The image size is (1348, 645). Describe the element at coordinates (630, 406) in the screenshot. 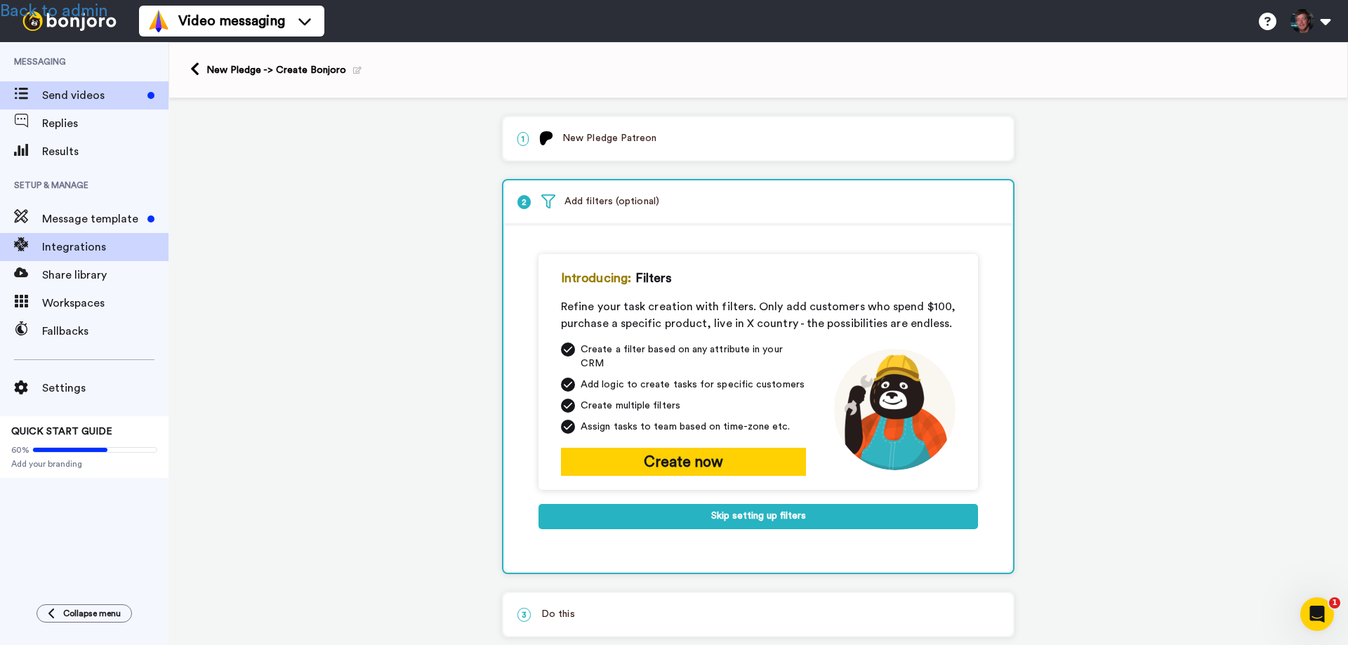

I see `span: Create multiple filters` at that location.